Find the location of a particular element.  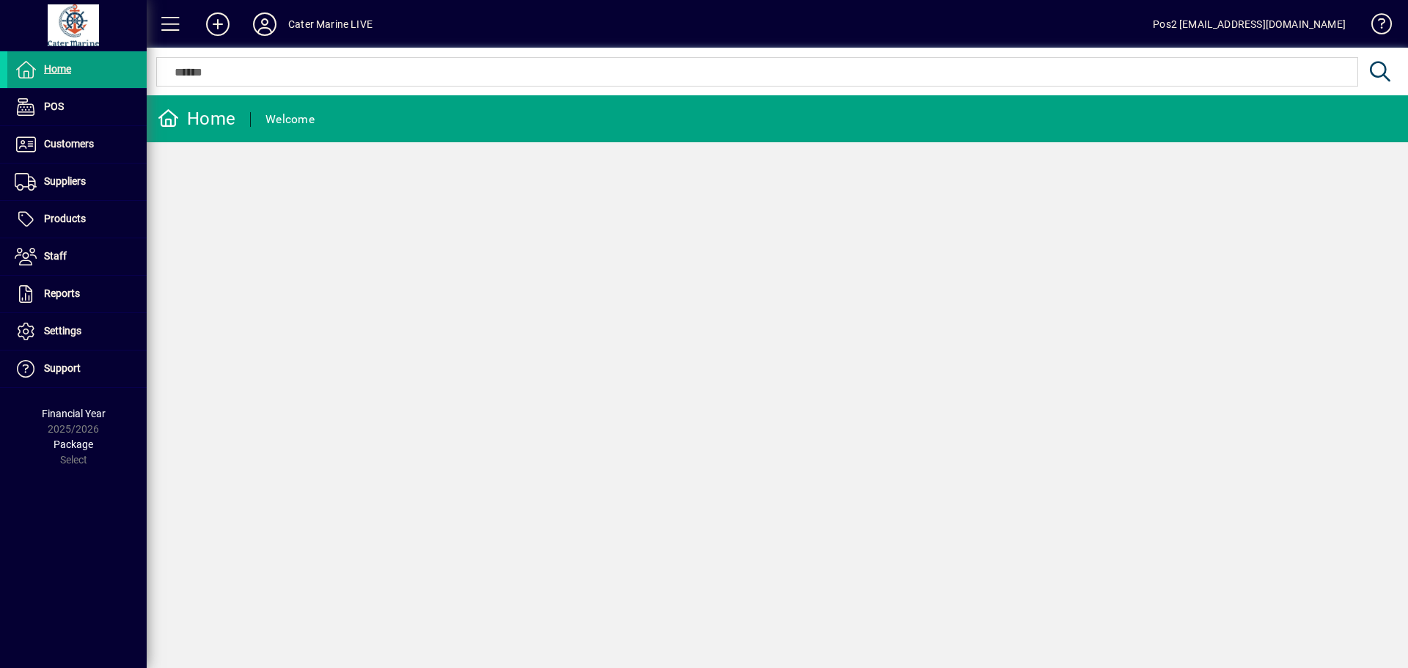

a: Suppliers is located at coordinates (77, 182).